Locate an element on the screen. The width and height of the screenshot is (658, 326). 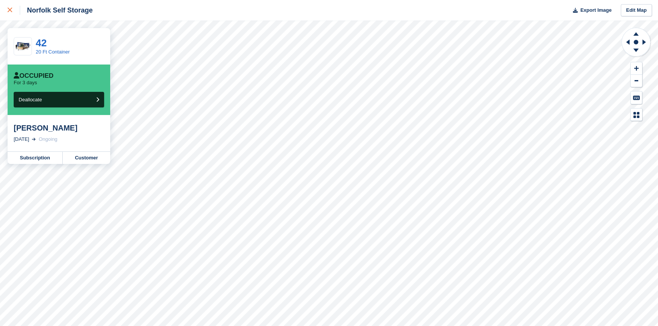
a: Edit Map is located at coordinates (636, 10).